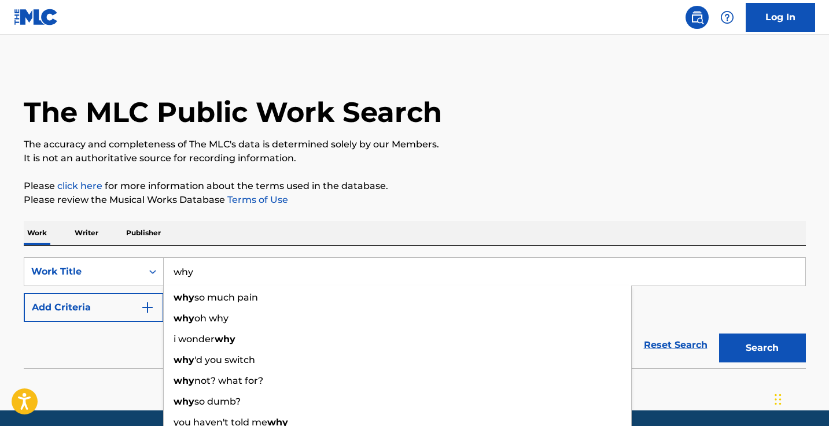 Image resolution: width=829 pixels, height=426 pixels. I want to click on a: click here, so click(80, 186).